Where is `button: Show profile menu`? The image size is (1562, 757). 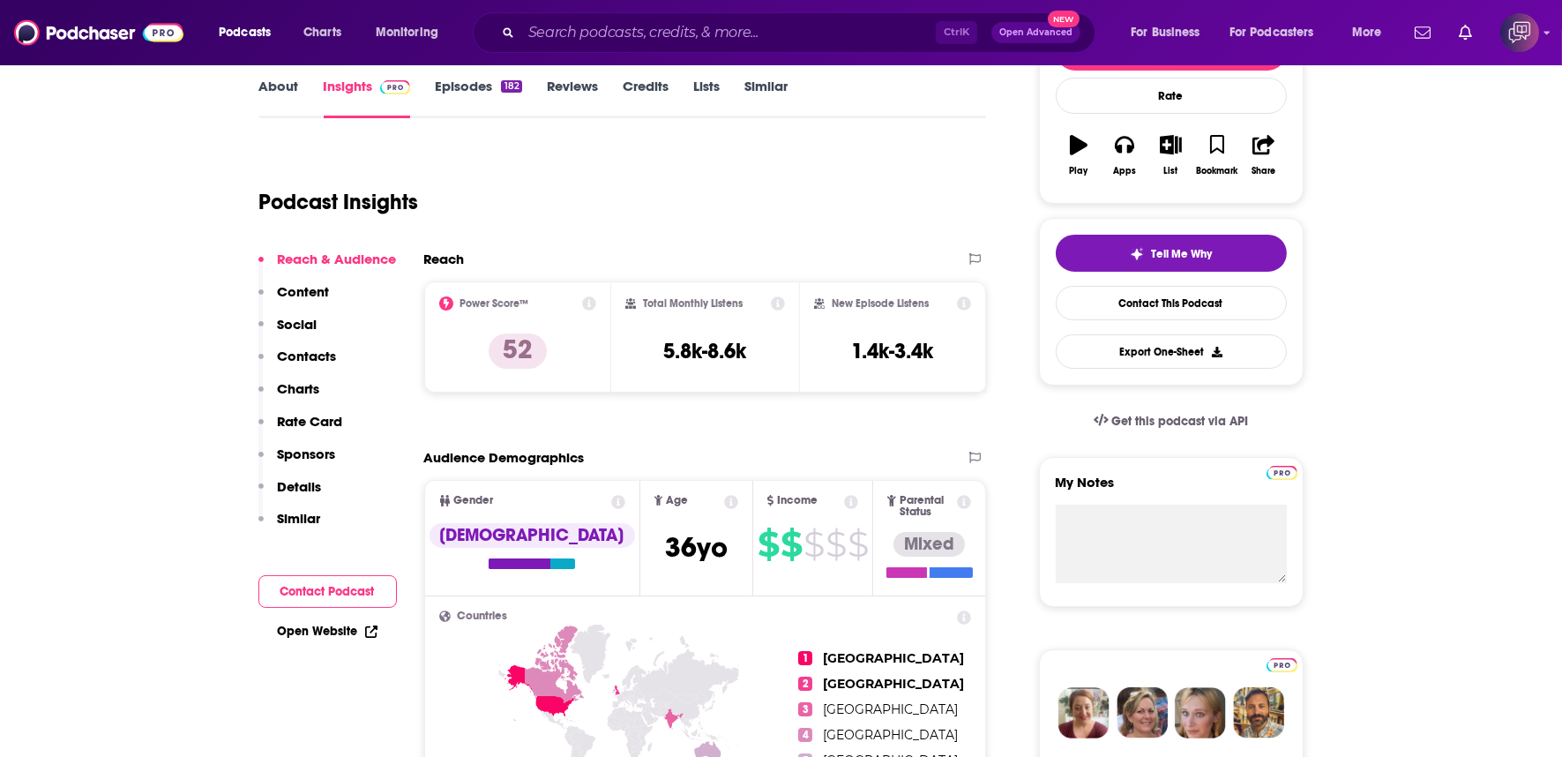
button: Show profile menu is located at coordinates (1519, 33).